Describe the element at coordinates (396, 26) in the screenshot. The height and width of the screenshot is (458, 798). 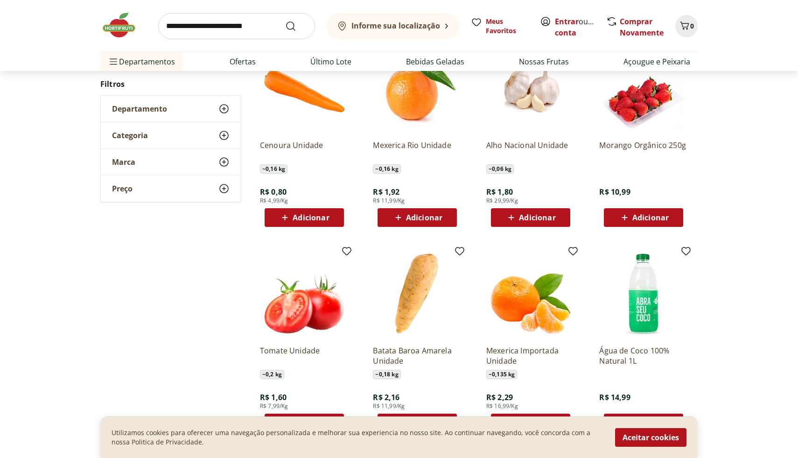
I see `b: Informe sua localização` at that location.